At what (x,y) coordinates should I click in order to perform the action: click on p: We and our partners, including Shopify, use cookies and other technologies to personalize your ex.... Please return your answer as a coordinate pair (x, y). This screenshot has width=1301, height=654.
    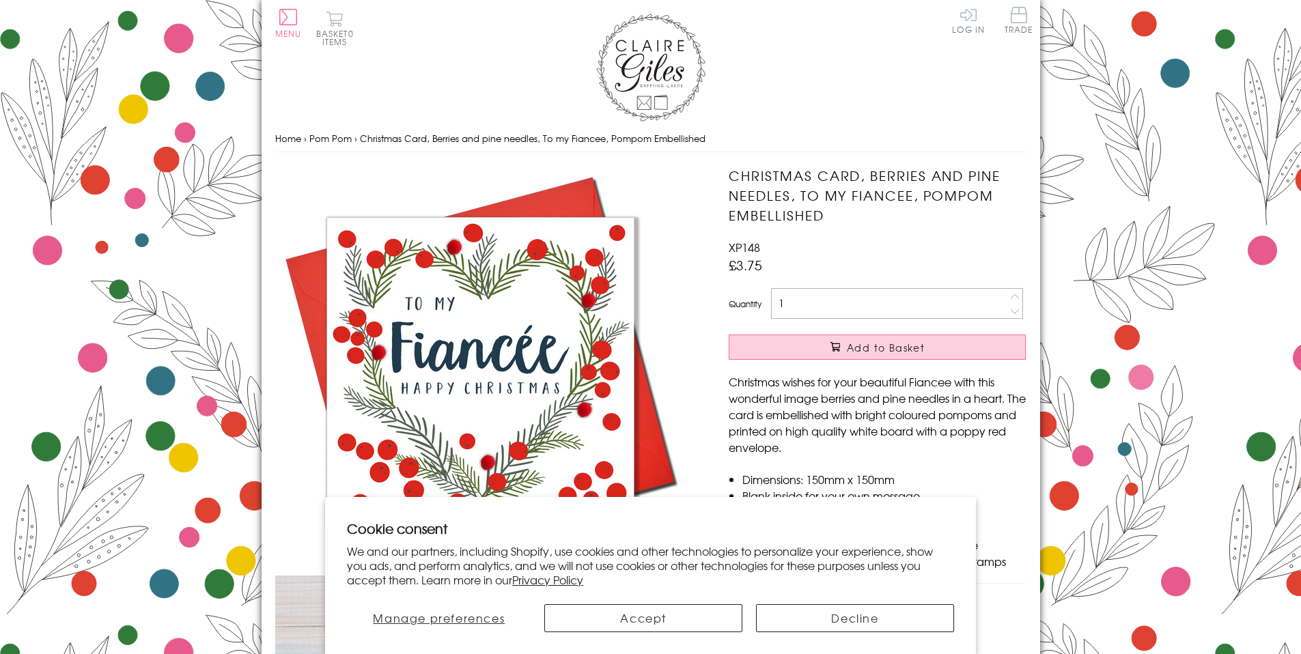
    Looking at the image, I should click on (650, 566).